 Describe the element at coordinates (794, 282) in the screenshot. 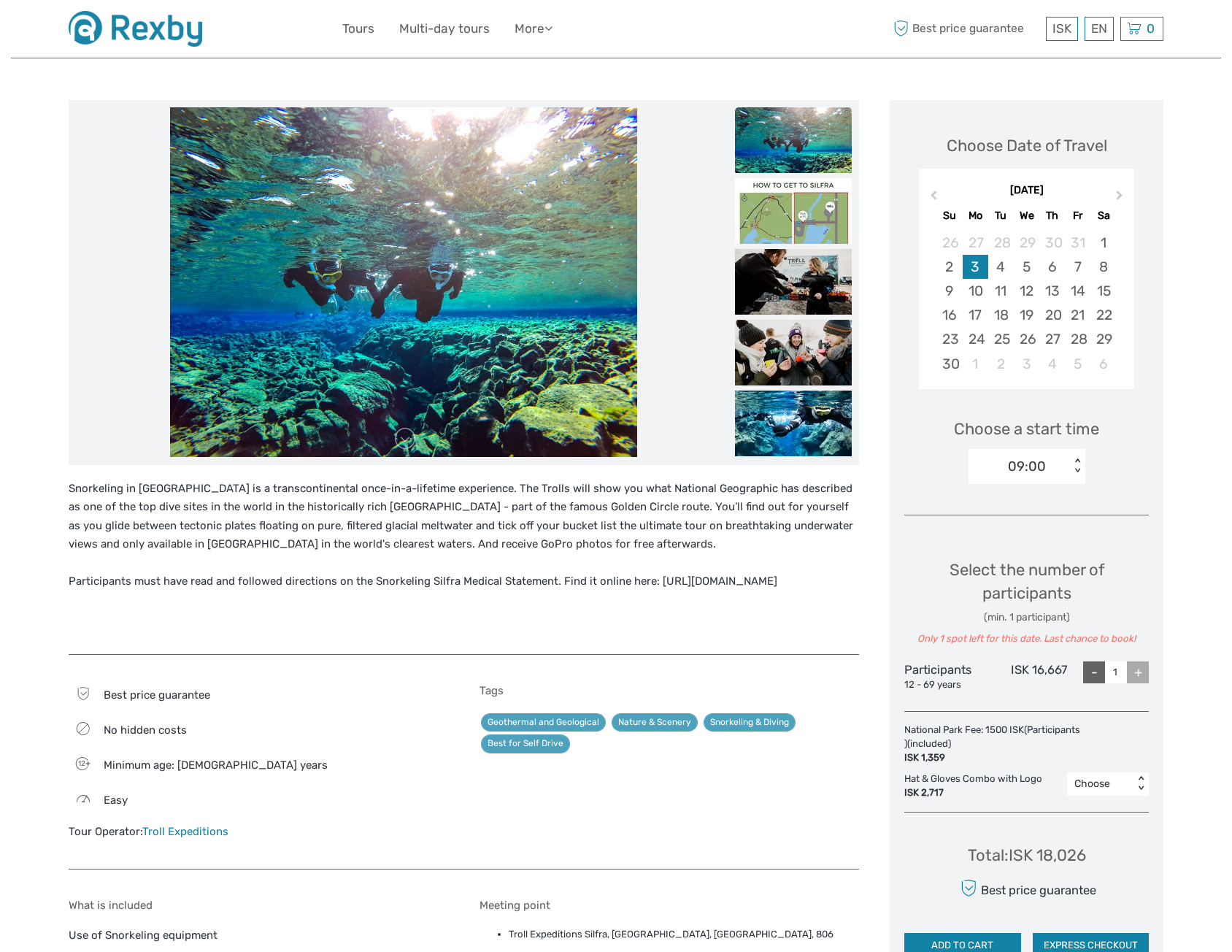

I see `img: 11c678eef361411fa50634e9176ca5b4_slider_thumbnail.jpeg` at that location.